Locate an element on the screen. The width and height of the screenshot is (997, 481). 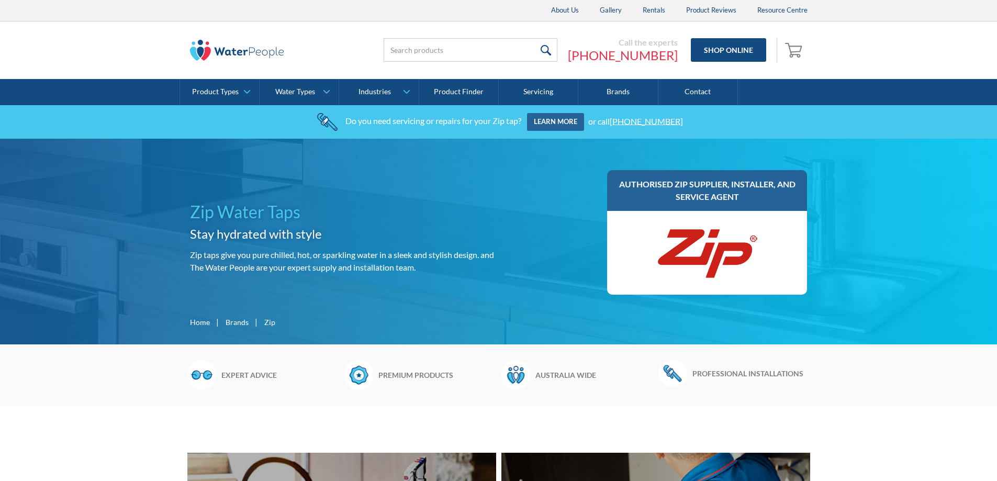
div: Call the experts is located at coordinates (623, 42).